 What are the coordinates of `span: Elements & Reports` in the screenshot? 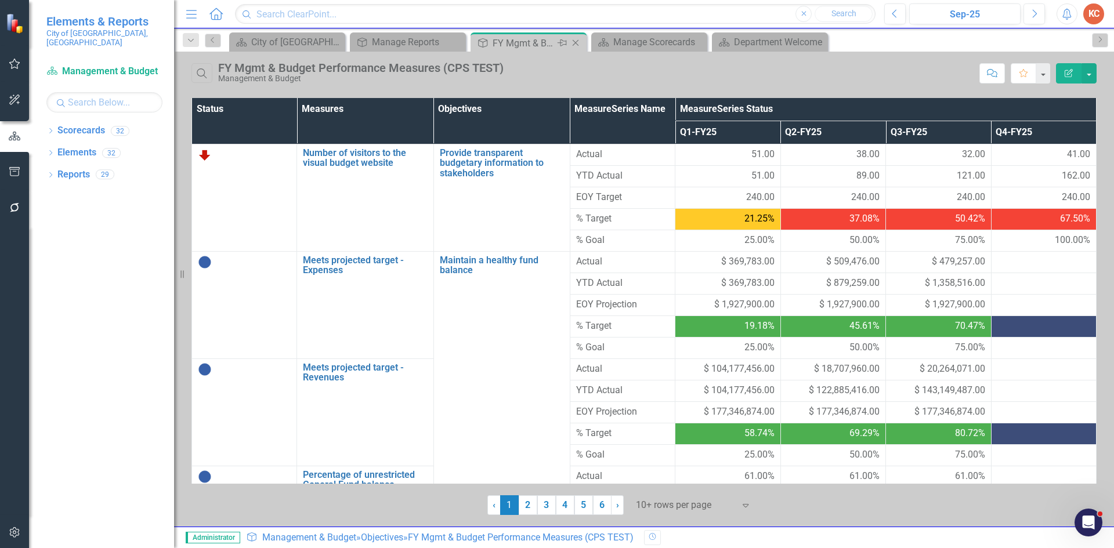 It's located at (104, 21).